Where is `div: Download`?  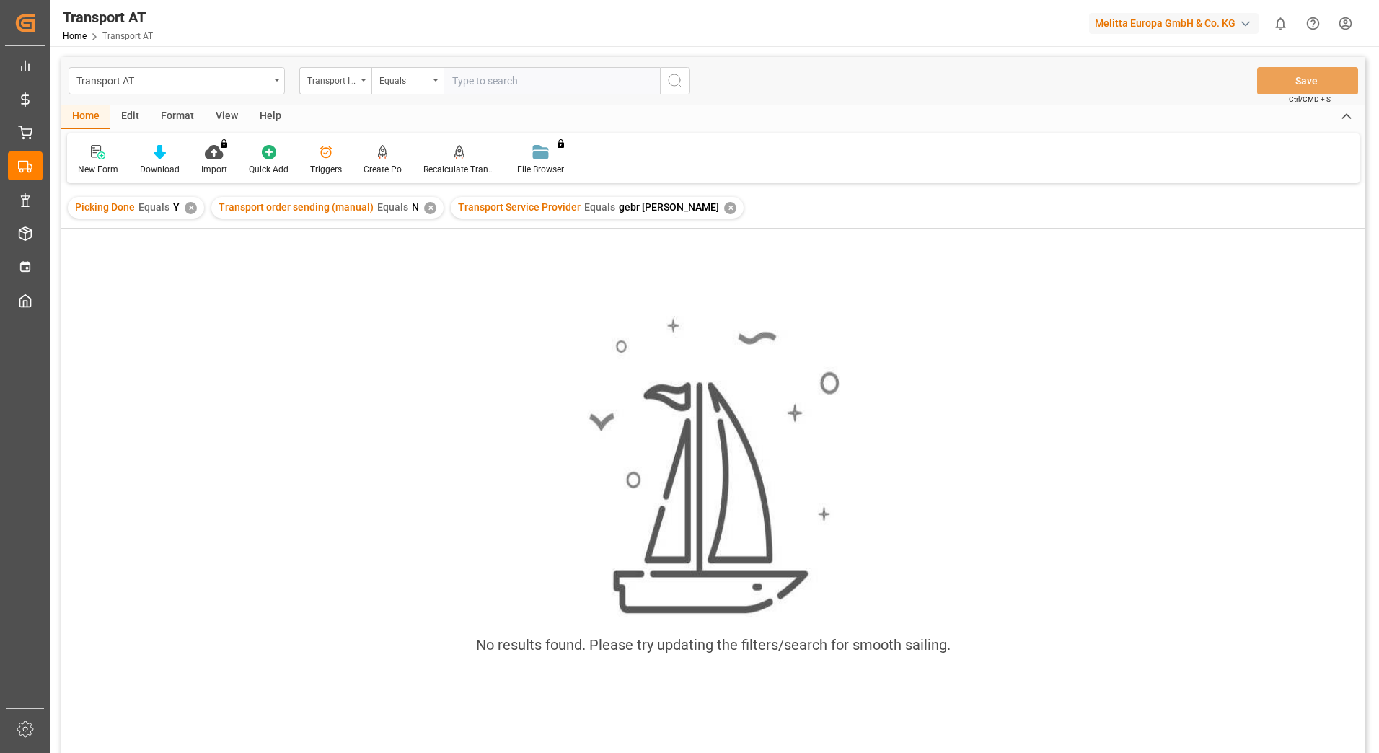
div: Download is located at coordinates (159, 170).